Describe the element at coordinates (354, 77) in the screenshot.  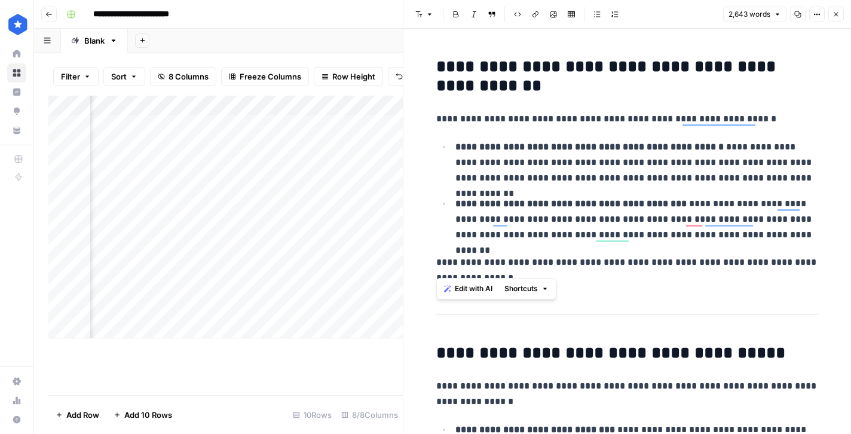
I see `span: Row Height` at that location.